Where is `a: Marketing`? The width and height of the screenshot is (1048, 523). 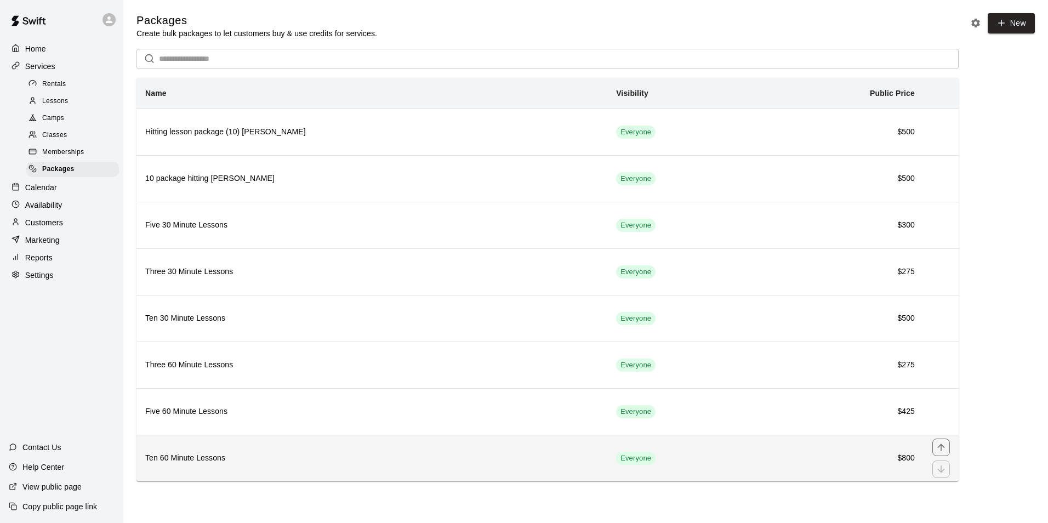 a: Marketing is located at coordinates (61, 240).